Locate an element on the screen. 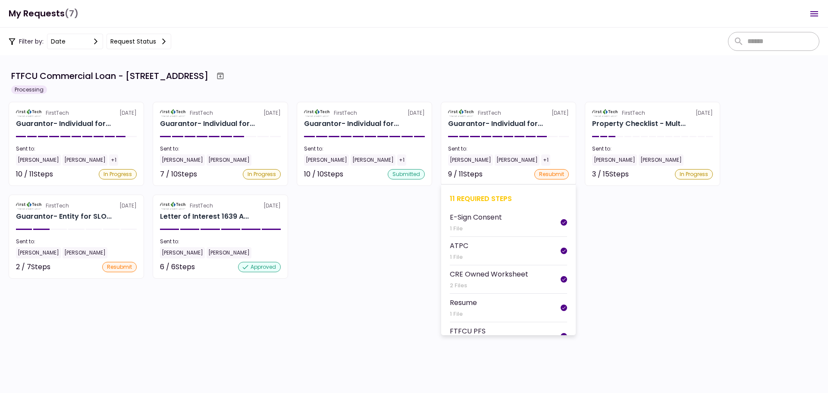  div: 2 / 7 Steps is located at coordinates (33, 267).